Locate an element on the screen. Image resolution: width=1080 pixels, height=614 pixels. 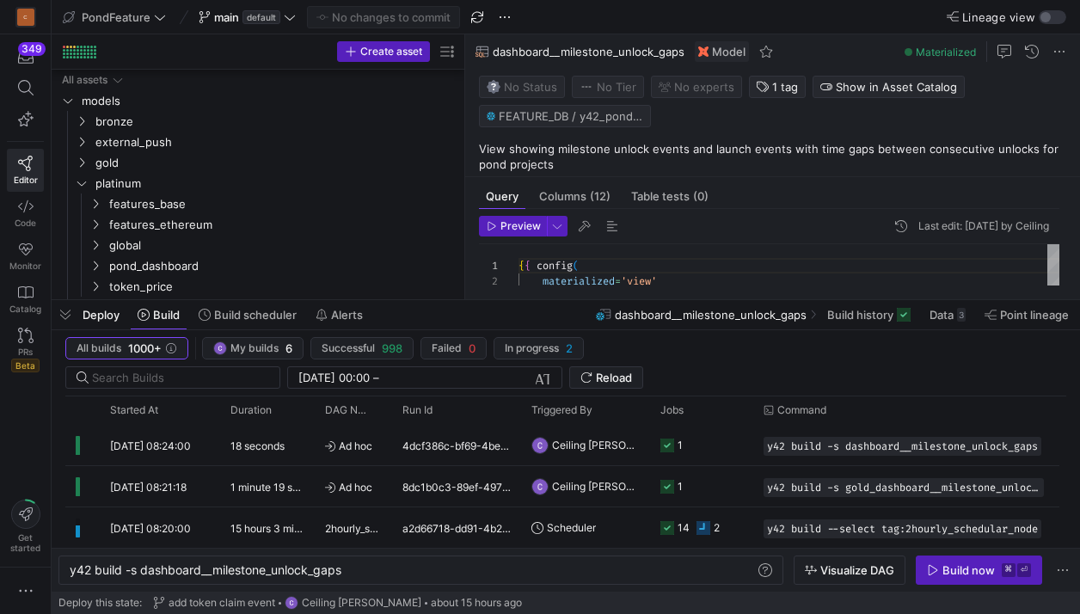
span: 2hourly_schedular_node is located at coordinates (353, 528).